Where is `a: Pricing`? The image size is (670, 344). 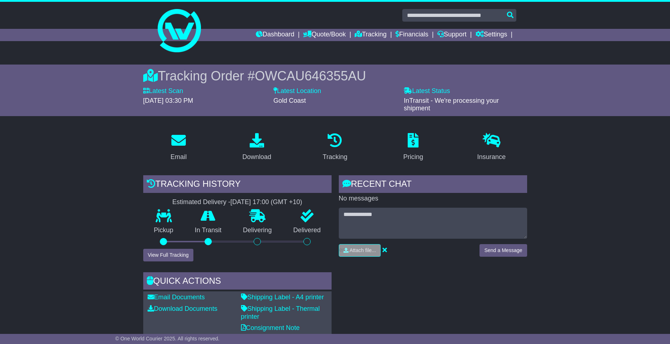
a: Pricing is located at coordinates (413, 148).